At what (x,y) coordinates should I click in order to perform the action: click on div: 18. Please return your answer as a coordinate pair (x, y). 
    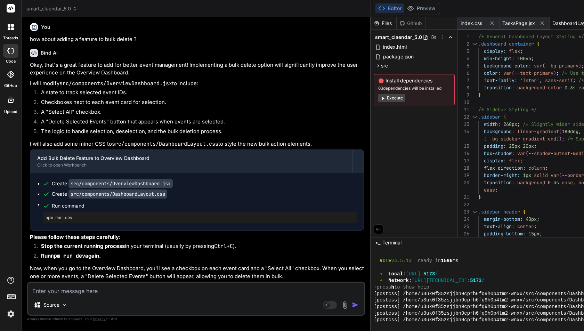
    Looking at the image, I should click on (463, 168).